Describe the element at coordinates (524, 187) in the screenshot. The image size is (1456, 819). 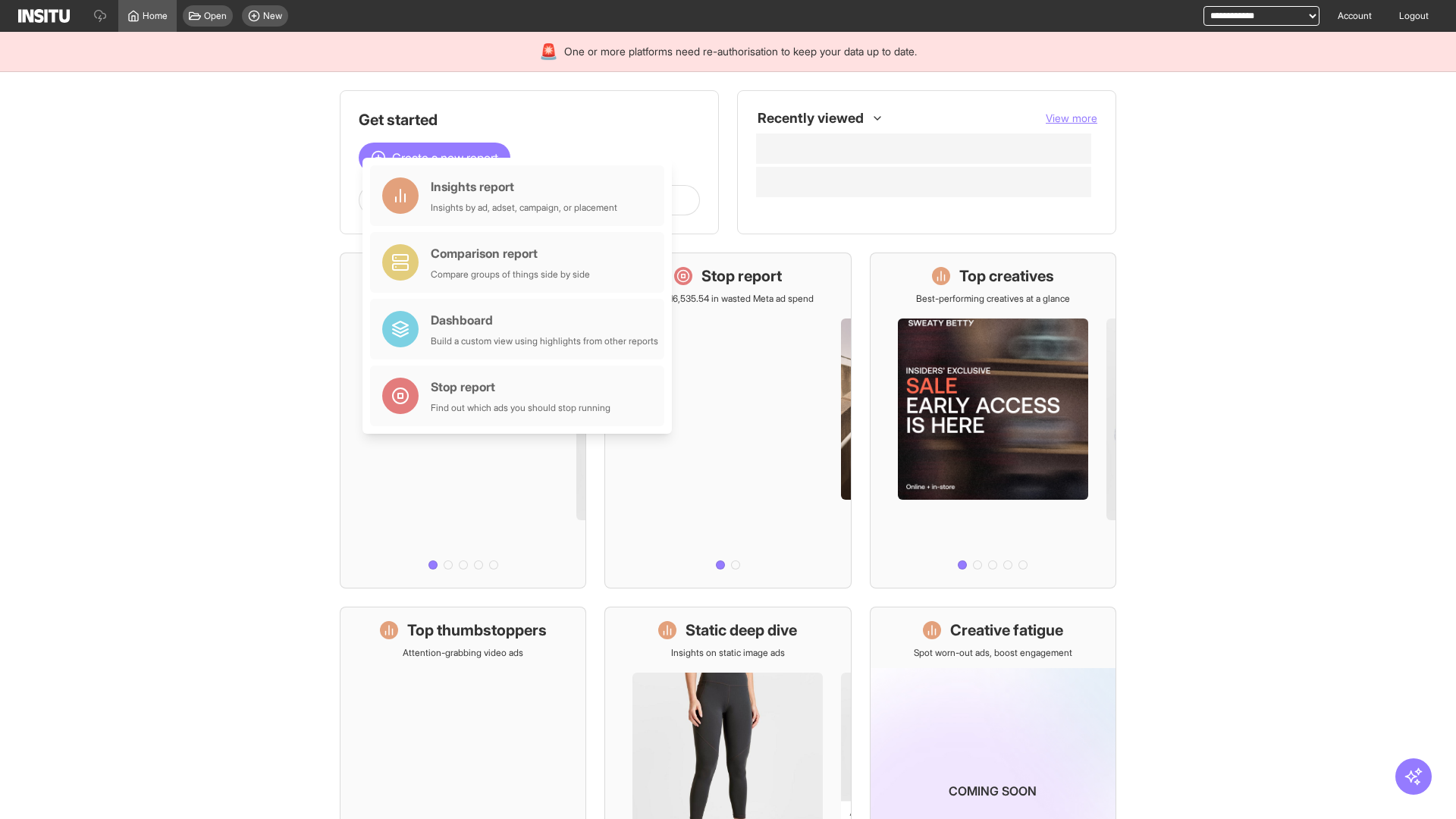
I see `div: Insights report` at that location.